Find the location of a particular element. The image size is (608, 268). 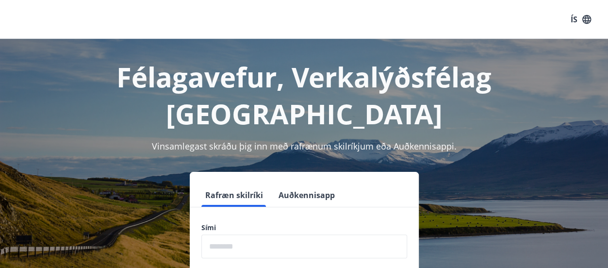

label: Sími is located at coordinates (304, 228).